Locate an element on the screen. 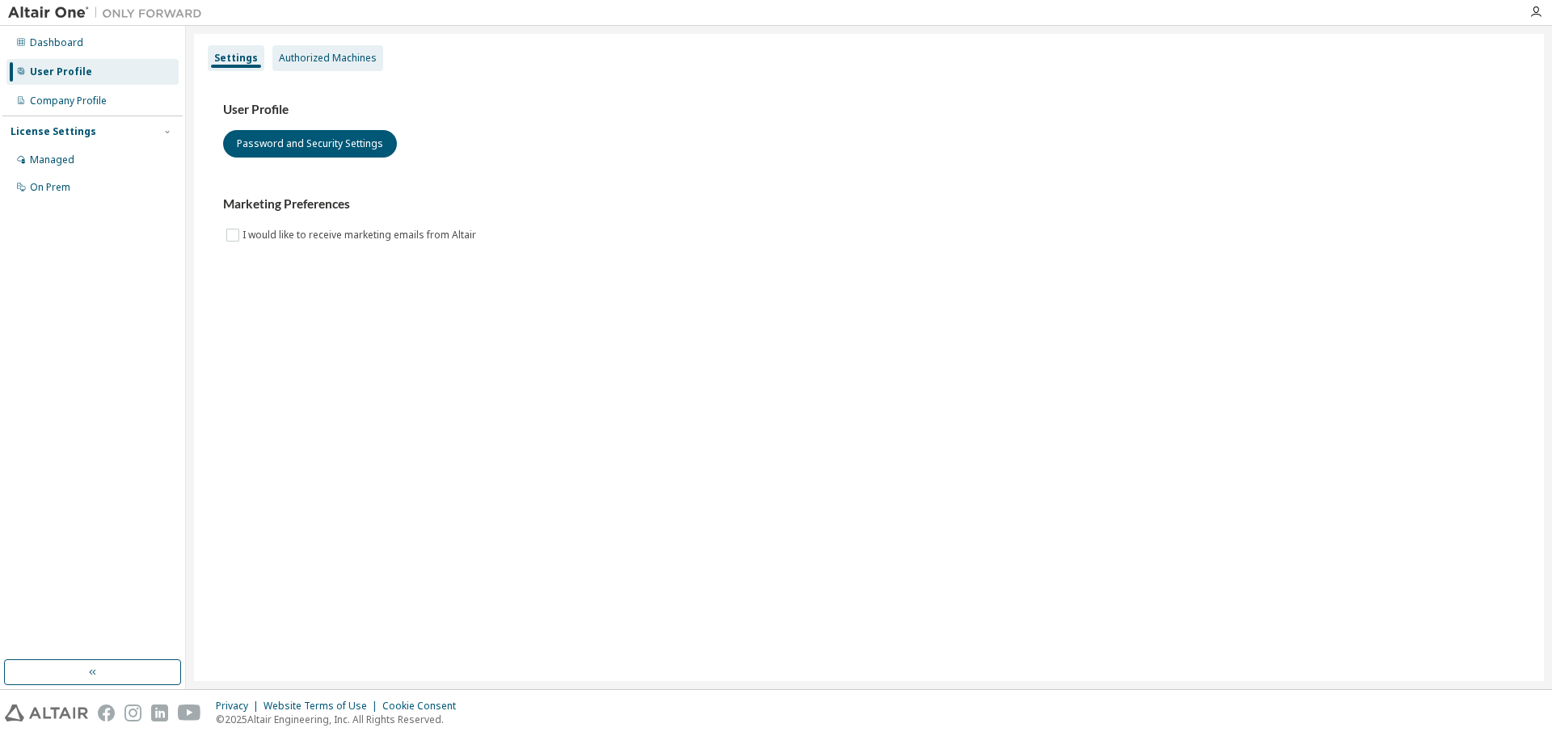 The width and height of the screenshot is (1552, 736). button: Password and Security Settings is located at coordinates (310, 144).